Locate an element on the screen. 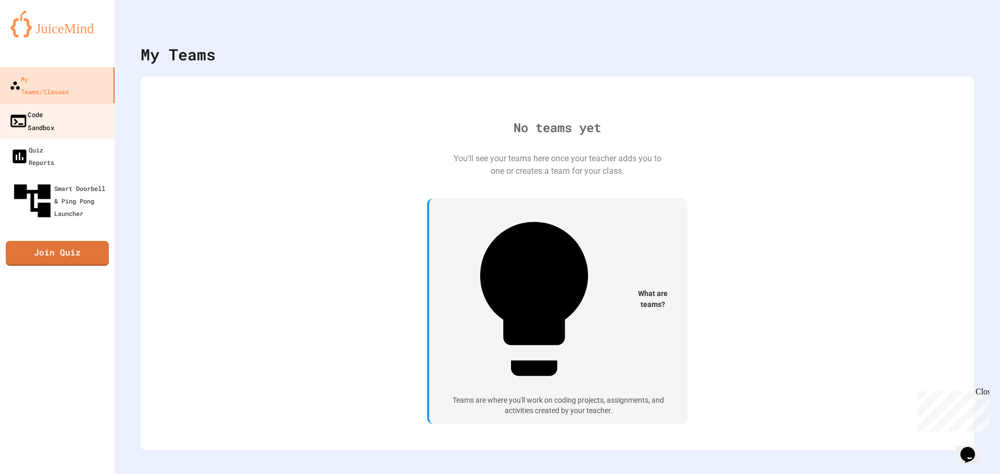 This screenshot has height=474, width=1000. span: What are teams? is located at coordinates (652, 299).